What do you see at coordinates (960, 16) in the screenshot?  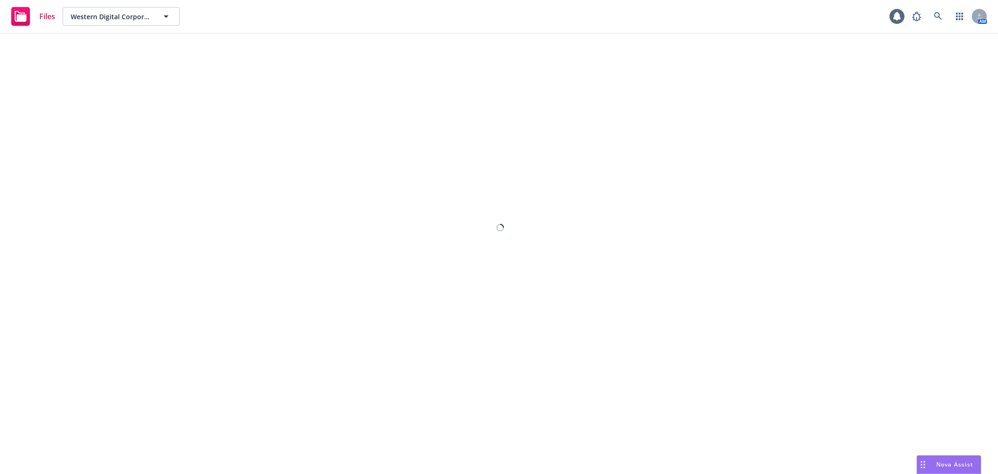 I see `a: Switch app` at bounding box center [960, 16].